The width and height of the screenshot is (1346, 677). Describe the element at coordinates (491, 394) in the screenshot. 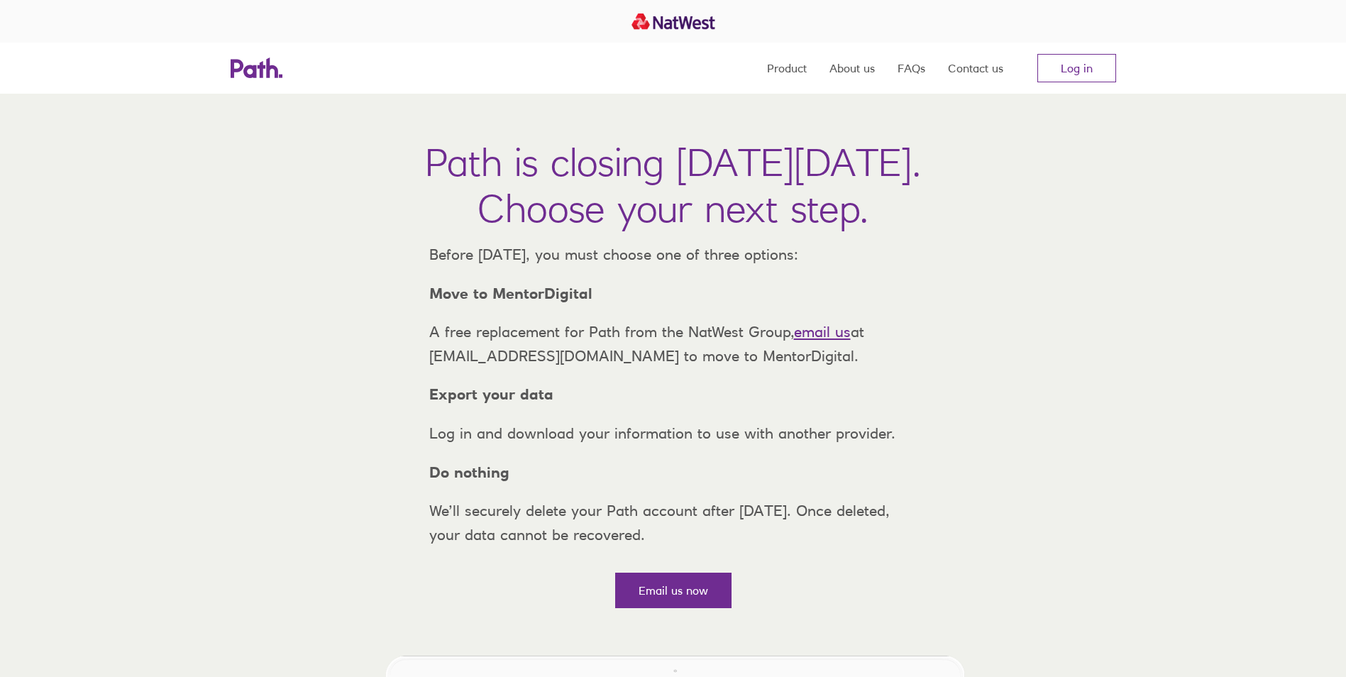

I see `strong: Export your data` at that location.